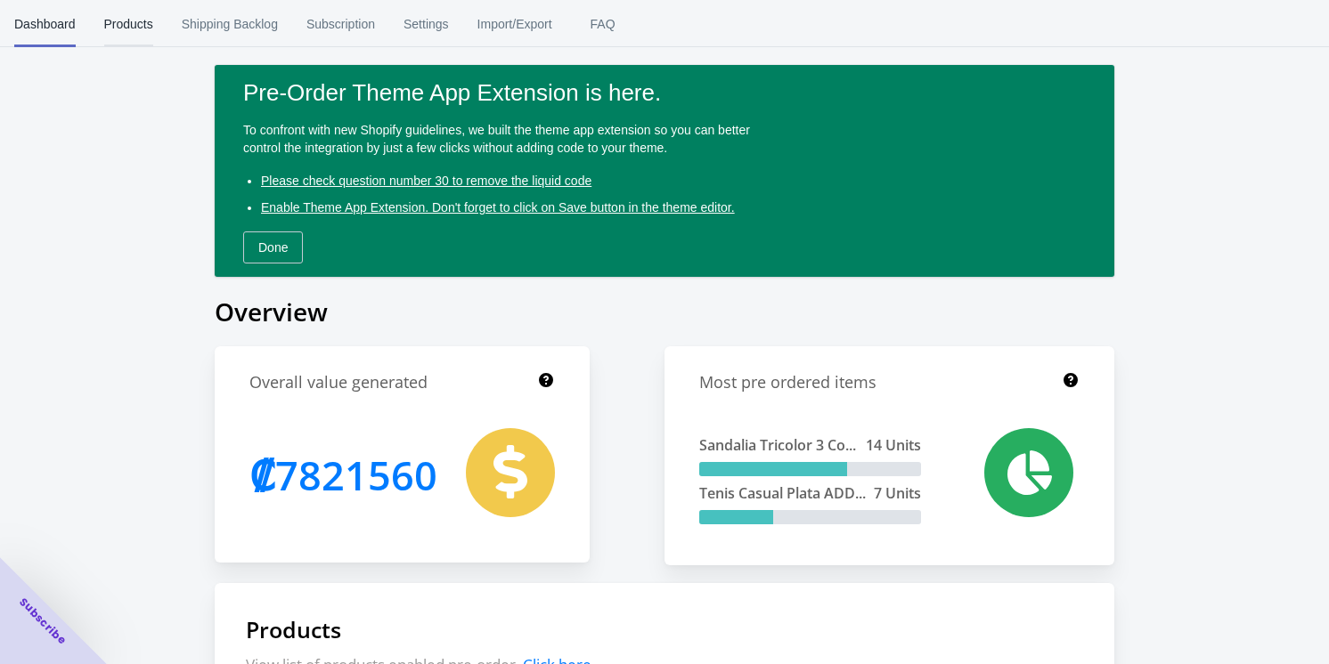 The width and height of the screenshot is (1329, 664). Describe the element at coordinates (603, 24) in the screenshot. I see `span: FAQ` at that location.